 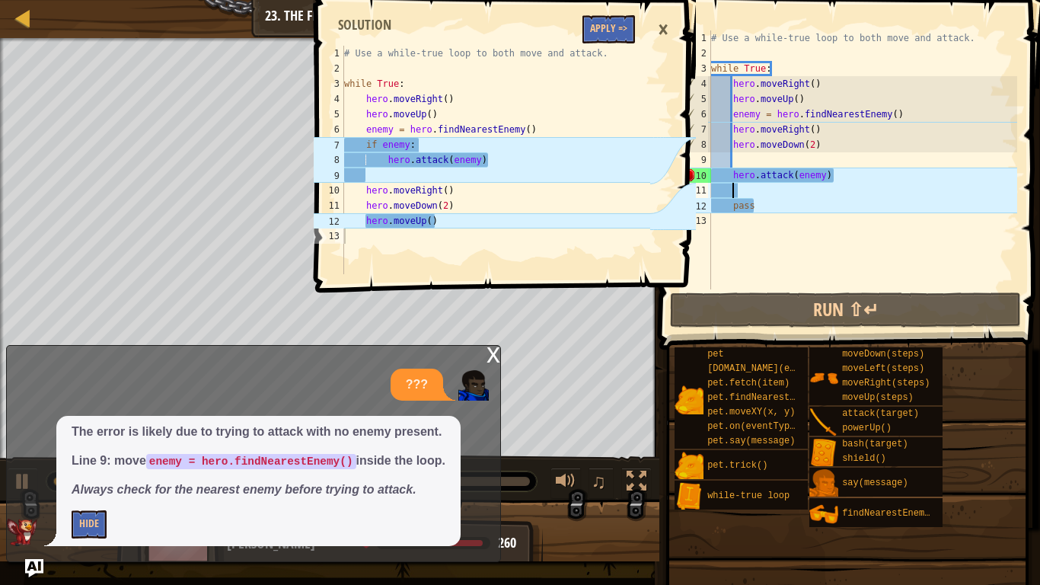 I want to click on span: bash(target), so click(x=875, y=444).